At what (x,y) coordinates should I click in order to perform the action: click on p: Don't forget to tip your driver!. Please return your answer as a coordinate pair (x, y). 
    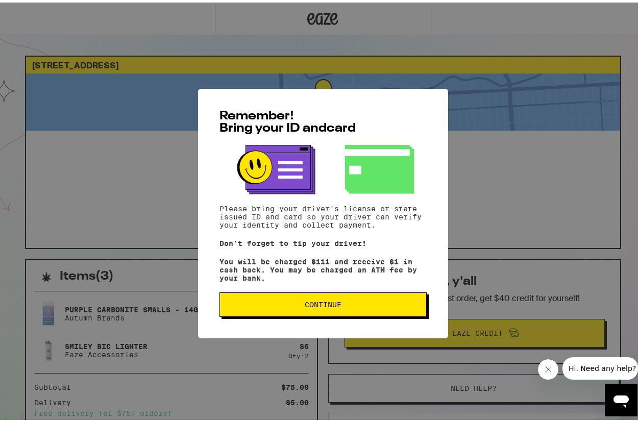
    Looking at the image, I should click on (323, 241).